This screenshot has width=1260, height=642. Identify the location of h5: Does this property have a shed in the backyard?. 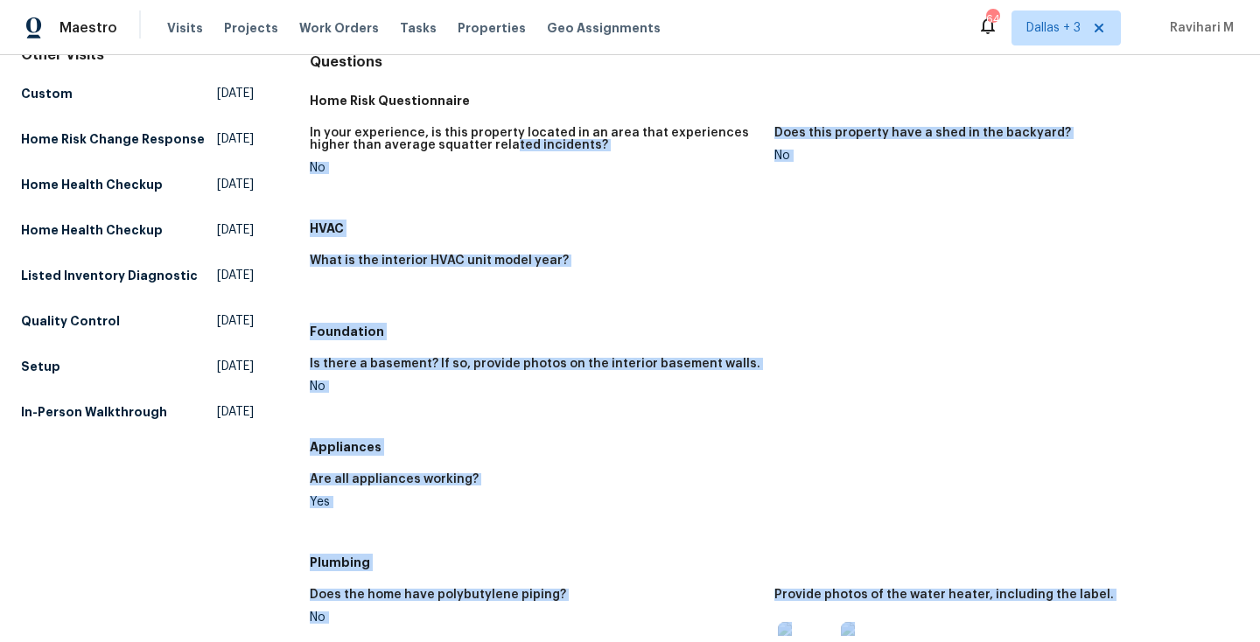
(922, 133).